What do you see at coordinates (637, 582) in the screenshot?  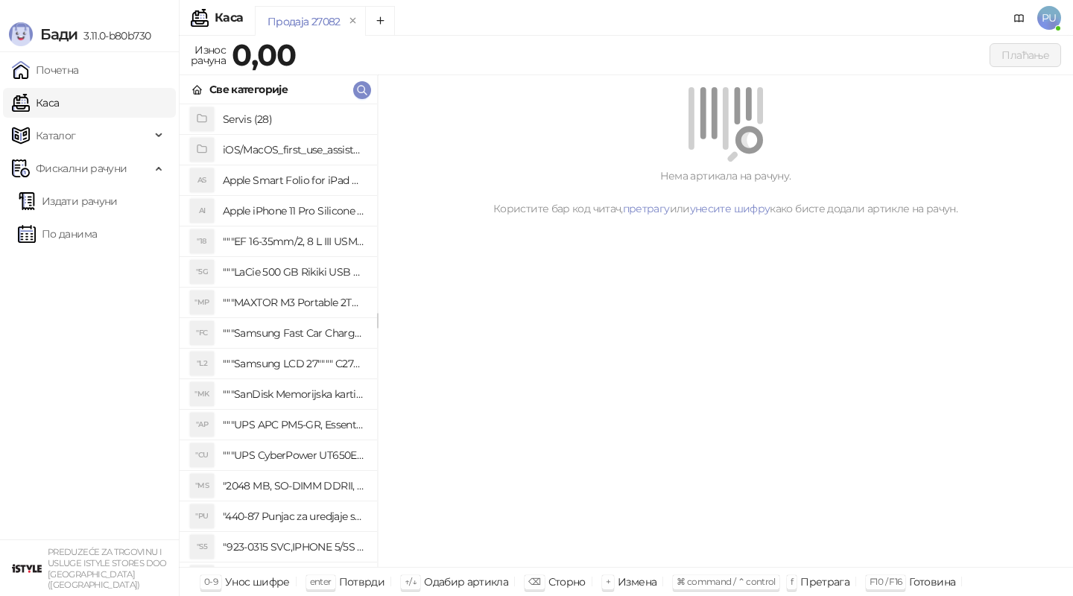 I see `div: Измена` at bounding box center [637, 582].